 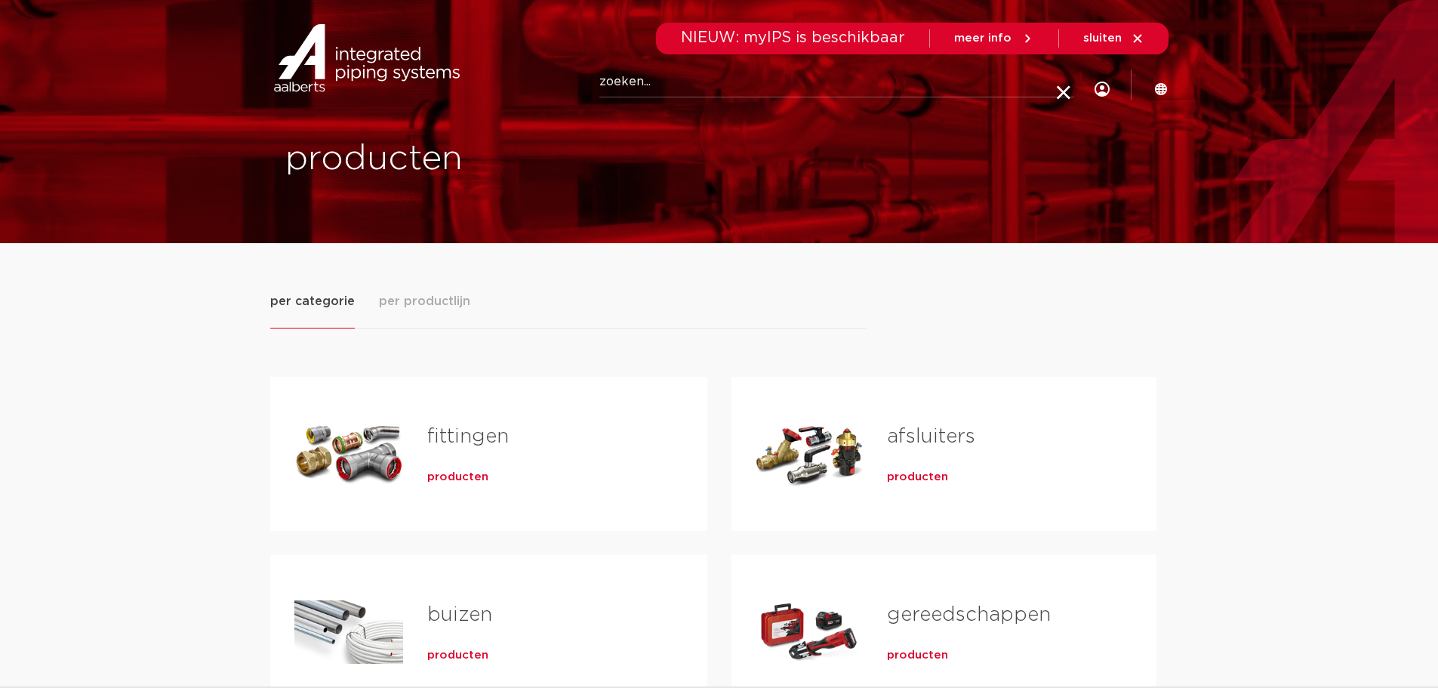 I want to click on span: sluiten, so click(x=1102, y=38).